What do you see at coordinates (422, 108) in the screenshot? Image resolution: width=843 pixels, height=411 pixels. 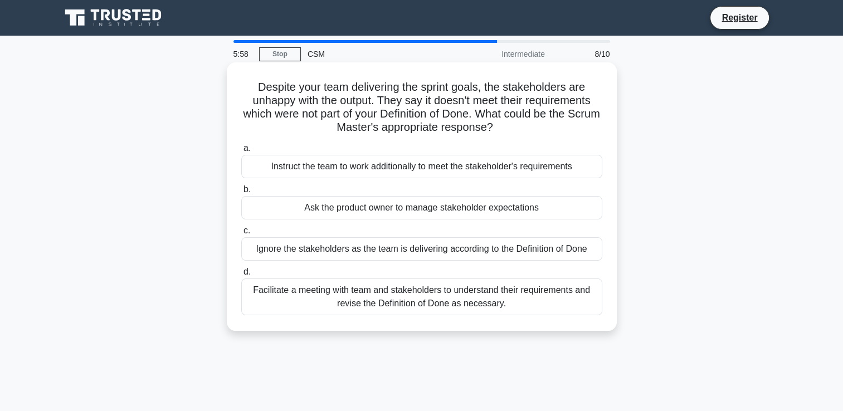 I see `h5: Despite your team delivering the sprint goals, the stakeholders are unhappy with the output. They...` at bounding box center [422, 108].